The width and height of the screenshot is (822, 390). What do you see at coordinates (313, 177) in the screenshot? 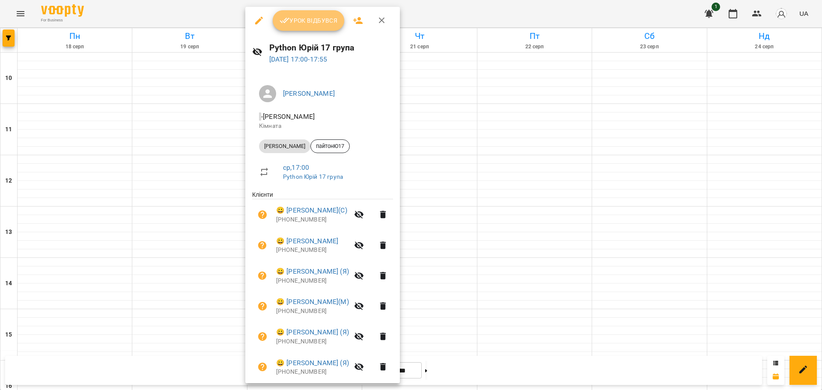
I see `a: Python Юрій 17 група` at bounding box center [313, 177].